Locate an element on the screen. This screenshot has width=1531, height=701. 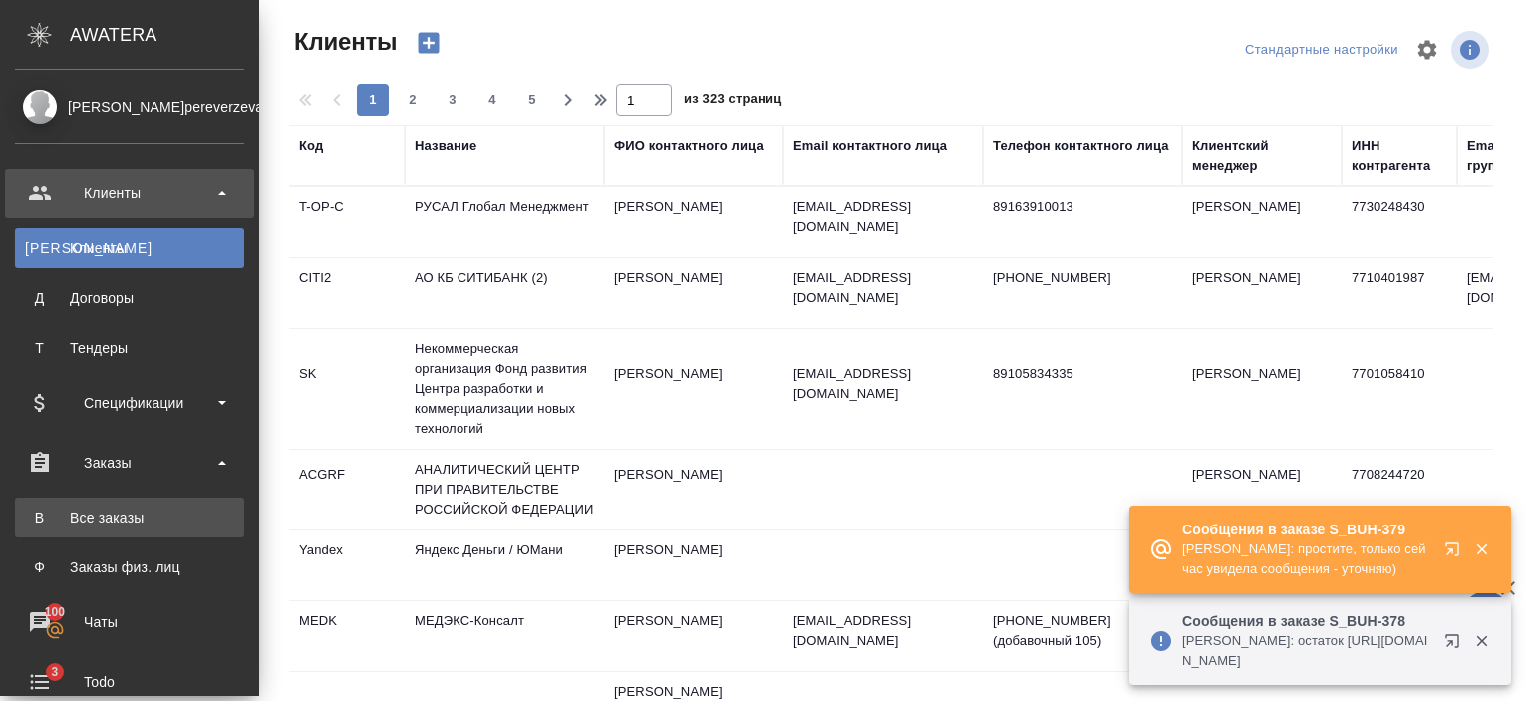
button: 4 is located at coordinates (493, 100).